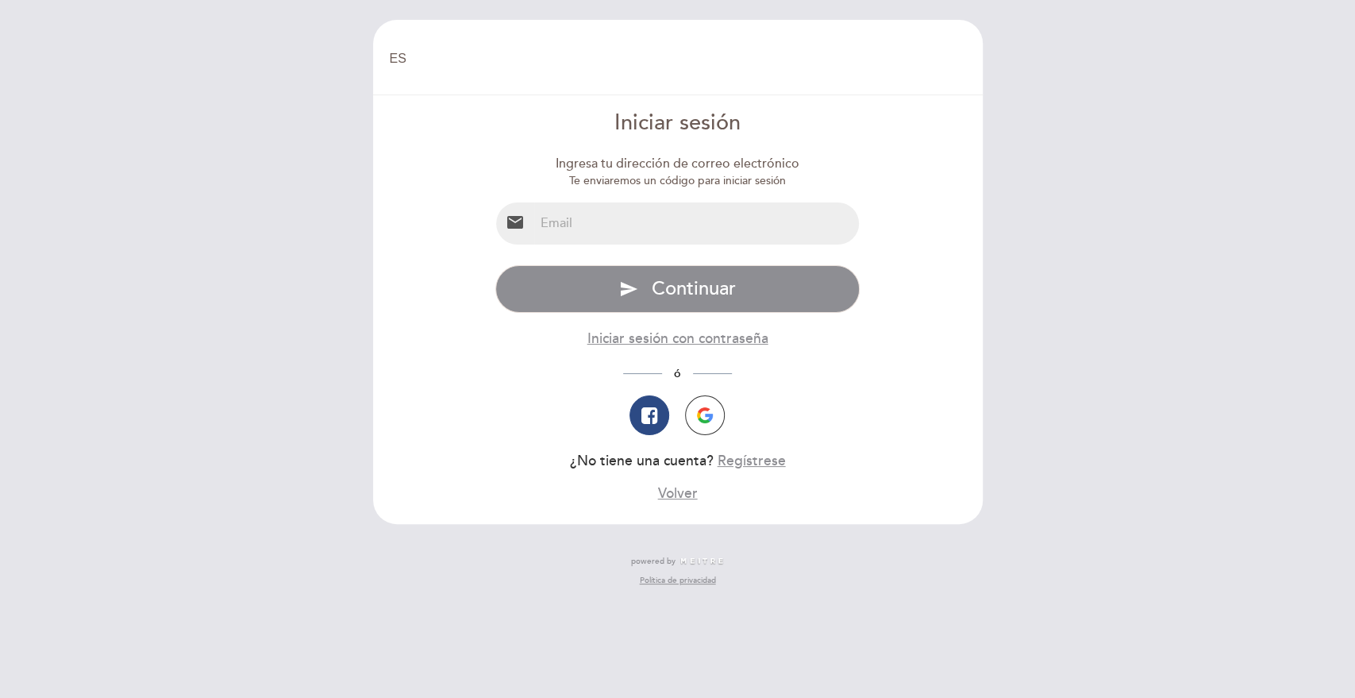 This screenshot has height=698, width=1355. I want to click on span: Continuar, so click(694, 288).